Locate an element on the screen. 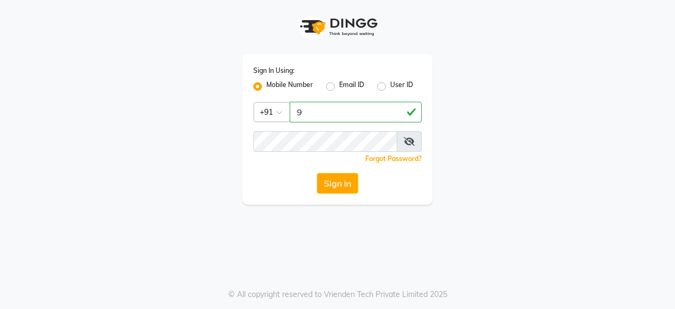 The image size is (675, 309). img: logo1.svg is located at coordinates (337, 27).